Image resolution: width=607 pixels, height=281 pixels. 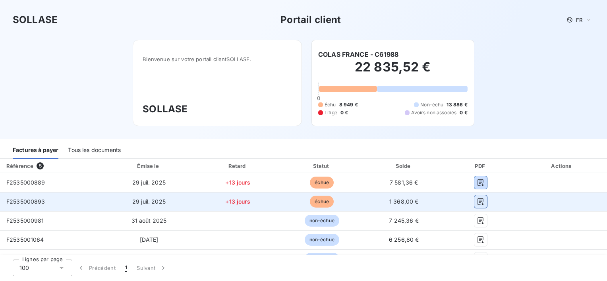 What do you see at coordinates (404, 182) in the screenshot?
I see `span: 7 581,36 €` at bounding box center [404, 182].